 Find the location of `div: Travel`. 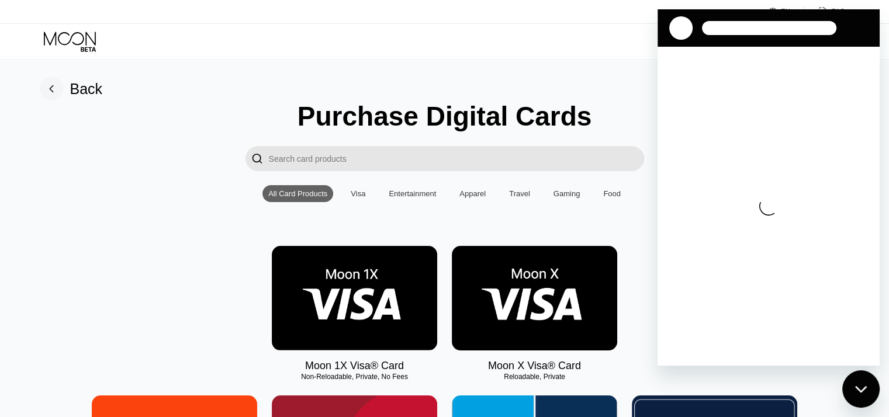

div: Travel is located at coordinates (520, 194).